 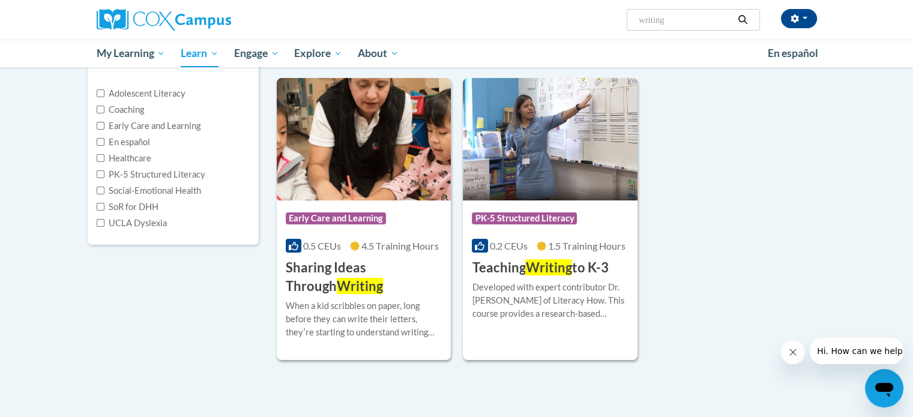 What do you see at coordinates (199, 53) in the screenshot?
I see `span: Learn` at bounding box center [199, 53].